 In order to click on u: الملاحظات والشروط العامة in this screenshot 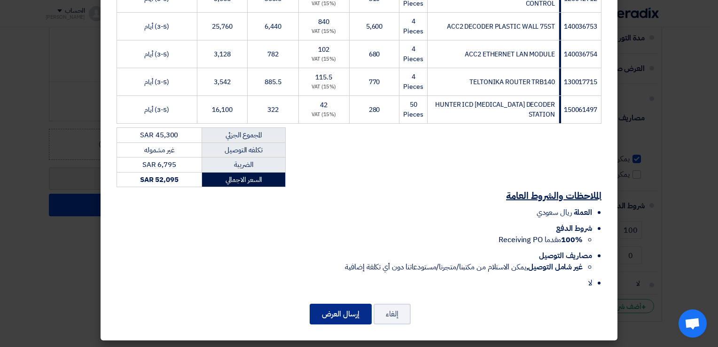, I will do `click(553, 195)`.